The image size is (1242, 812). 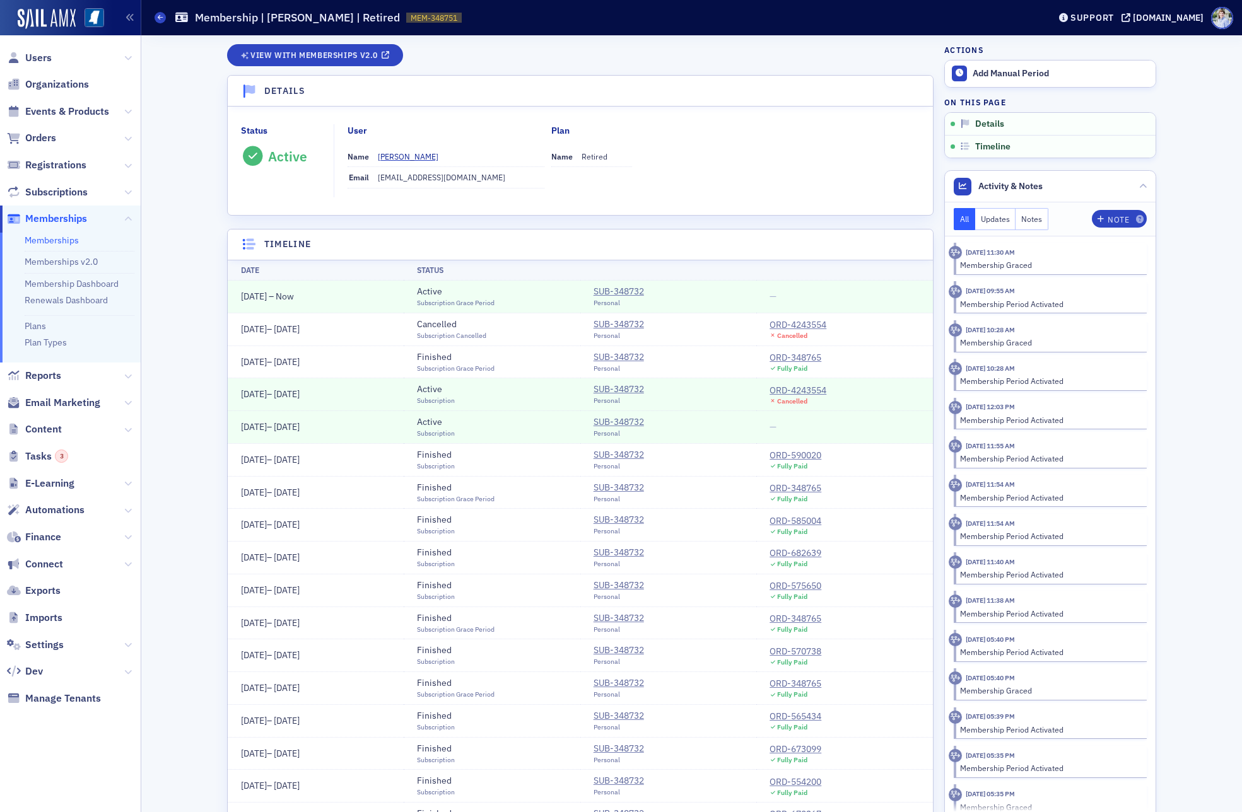 What do you see at coordinates (436, 389) in the screenshot?
I see `div: Active` at bounding box center [436, 389].